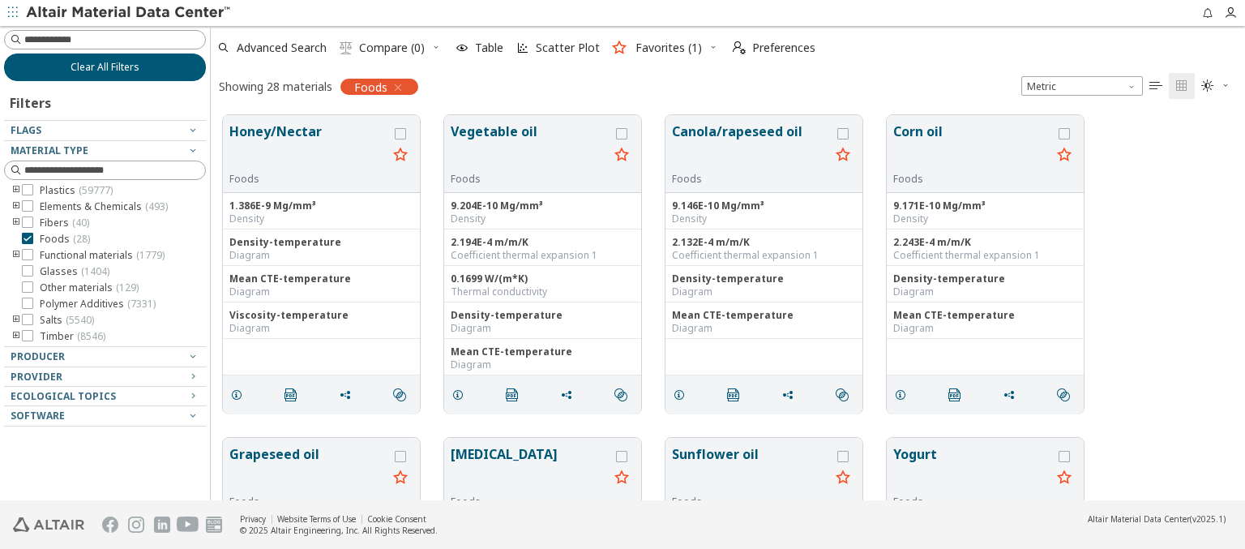  I want to click on button: Honey/Nectar, so click(308, 147).